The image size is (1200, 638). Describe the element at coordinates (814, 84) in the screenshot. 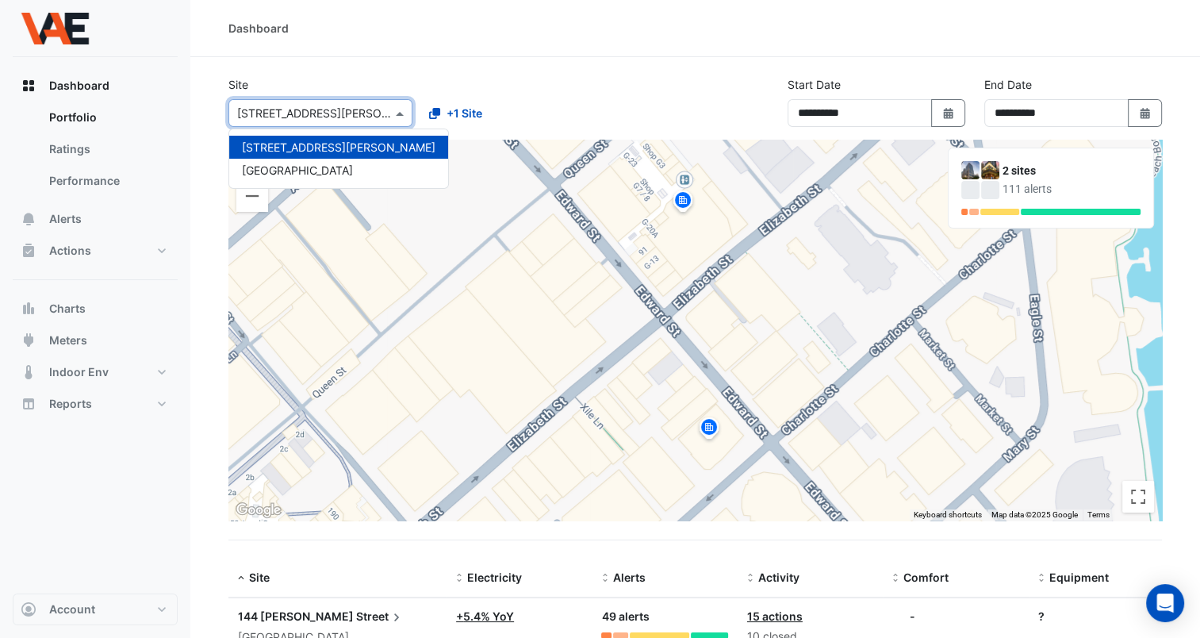

I see `label: Start Date` at that location.